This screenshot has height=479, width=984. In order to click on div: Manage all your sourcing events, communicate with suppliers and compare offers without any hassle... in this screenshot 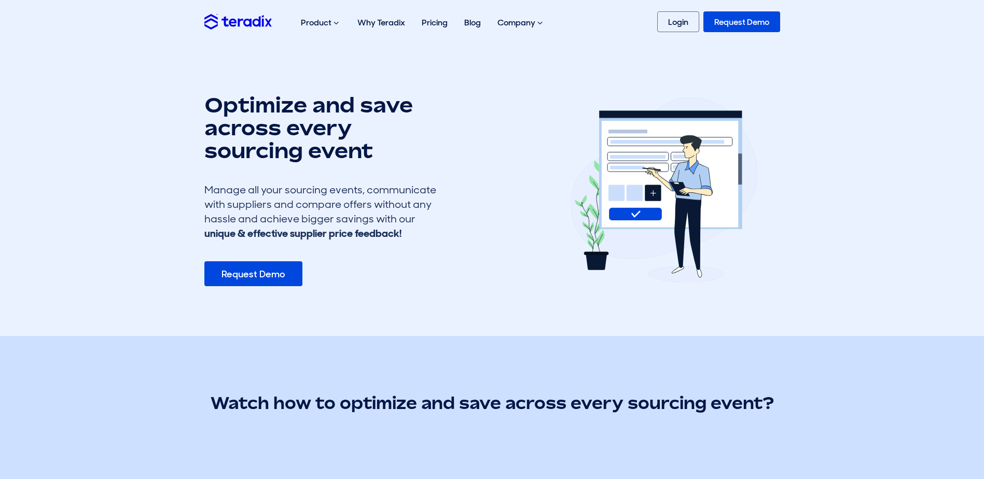, I will do `click(329, 212)`.